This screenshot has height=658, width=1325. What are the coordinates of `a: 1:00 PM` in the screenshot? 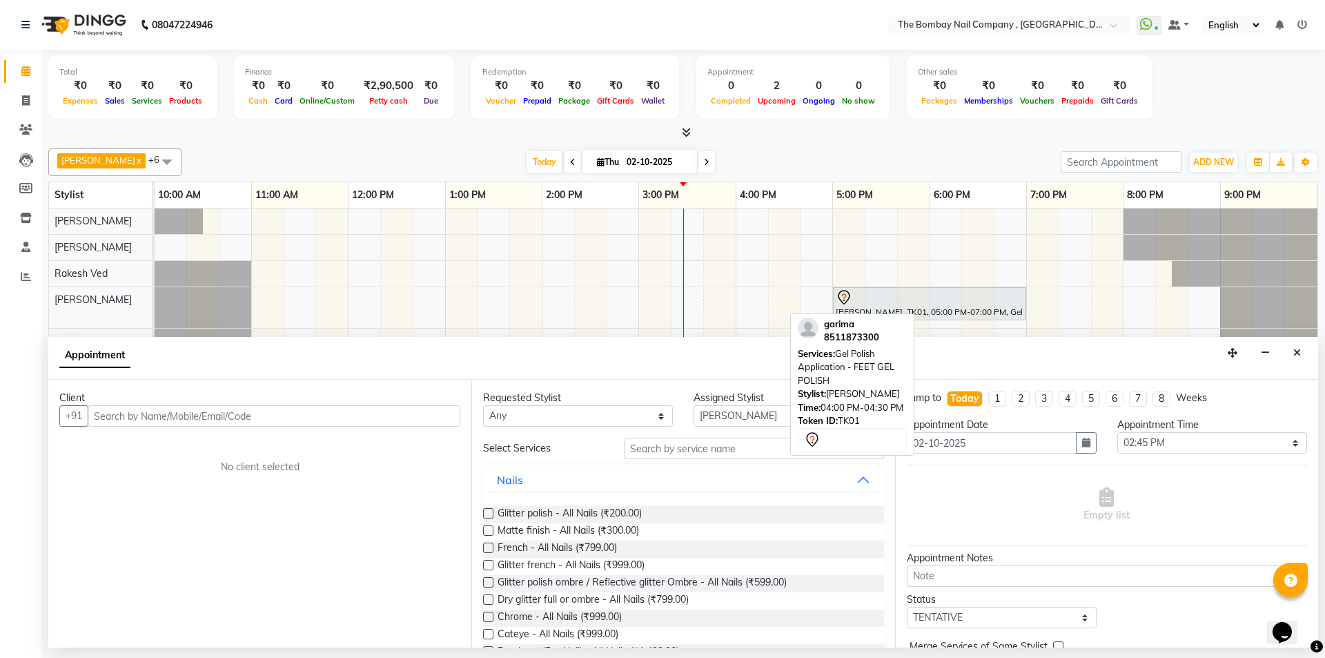 It's located at (467, 195).